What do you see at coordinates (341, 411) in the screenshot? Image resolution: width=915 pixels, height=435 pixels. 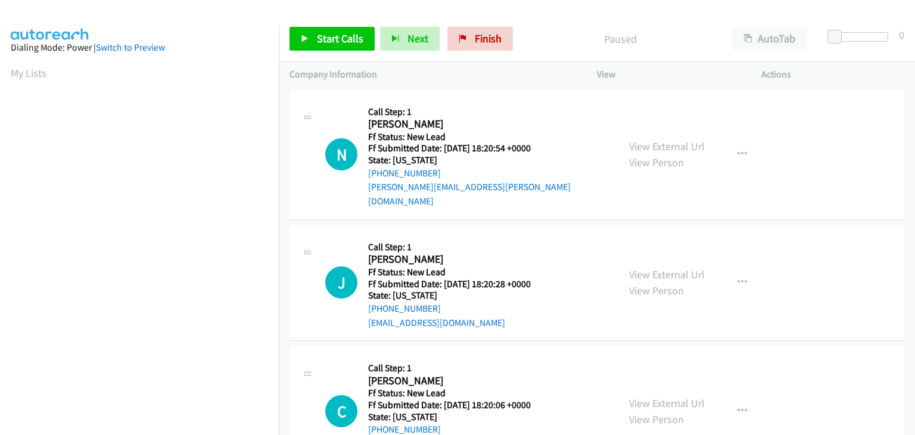 I see `h1: C` at bounding box center [341, 411].